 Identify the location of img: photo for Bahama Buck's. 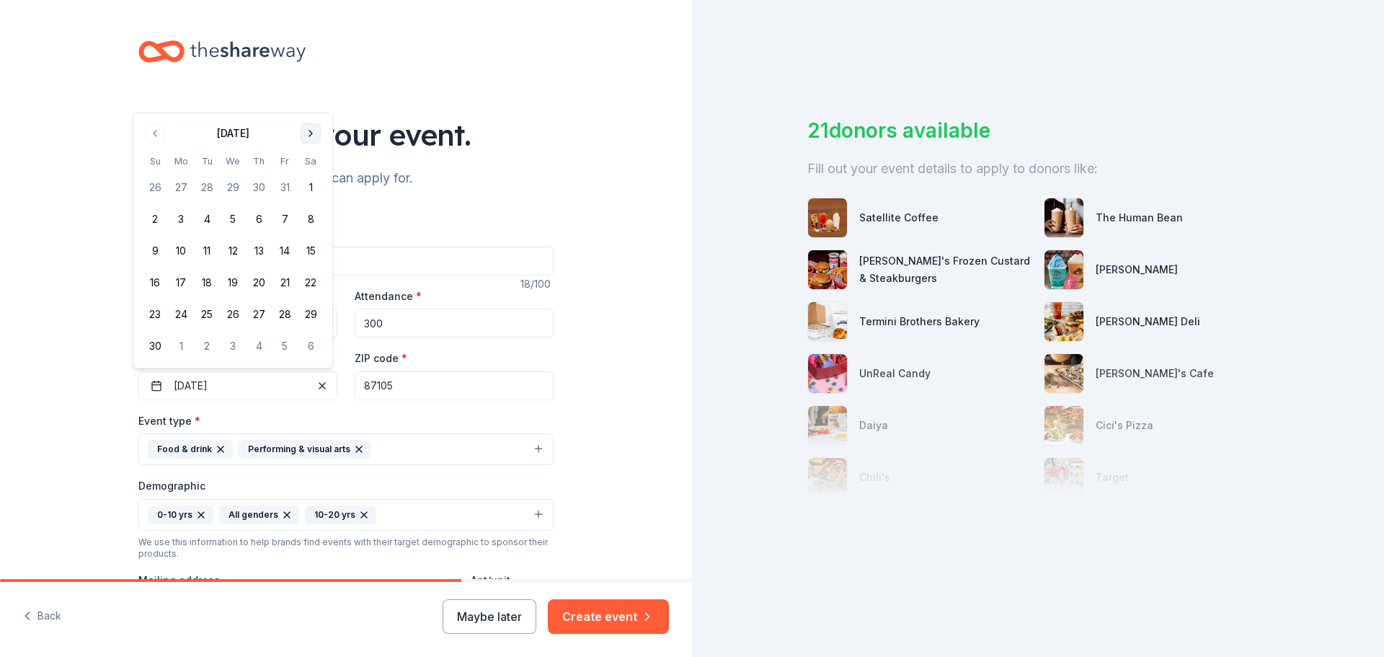
(1064, 270).